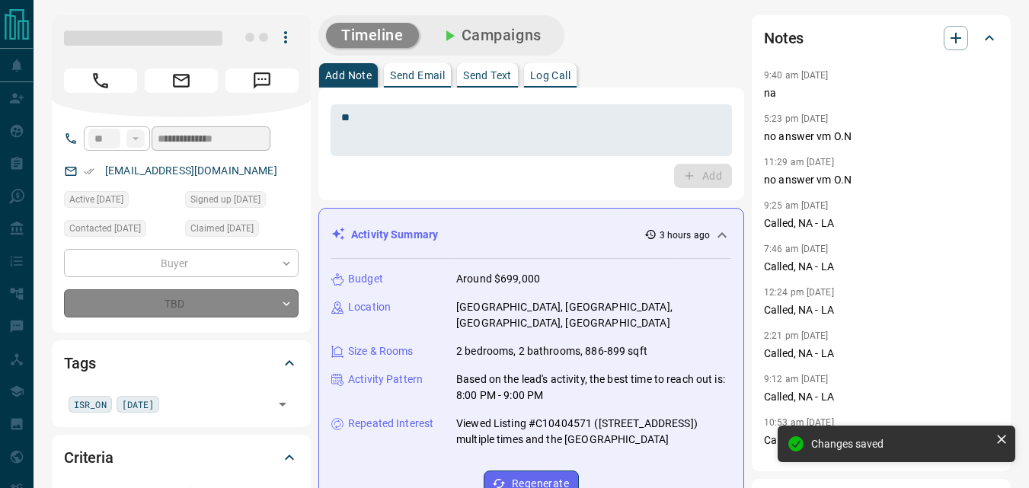  Describe the element at coordinates (684, 235) in the screenshot. I see `p: 3 hours ago` at that location.